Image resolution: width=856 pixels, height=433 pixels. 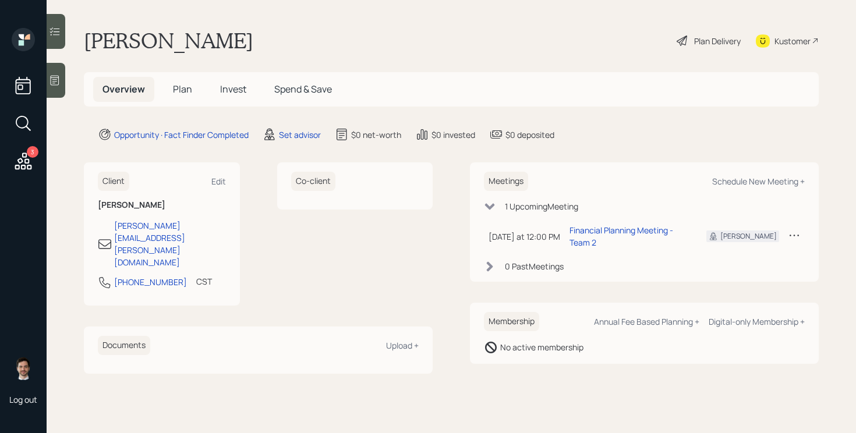 What do you see at coordinates (793, 41) in the screenshot?
I see `div: Kustomer` at bounding box center [793, 41].